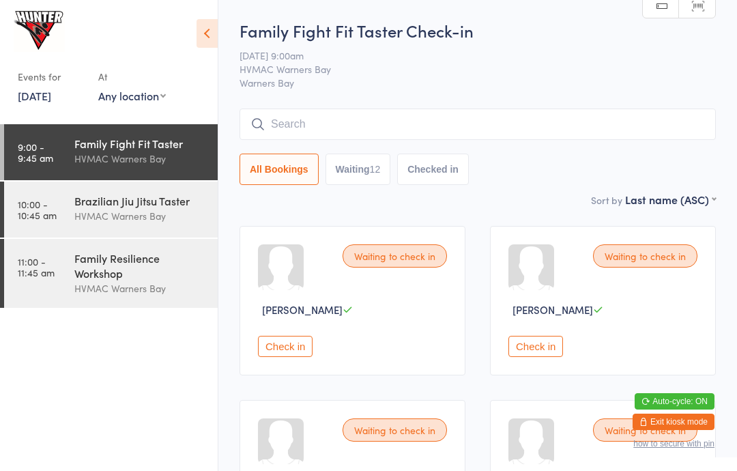 This screenshot has height=471, width=737. Describe the element at coordinates (478, 83) in the screenshot. I see `span: Warners Bay` at that location.